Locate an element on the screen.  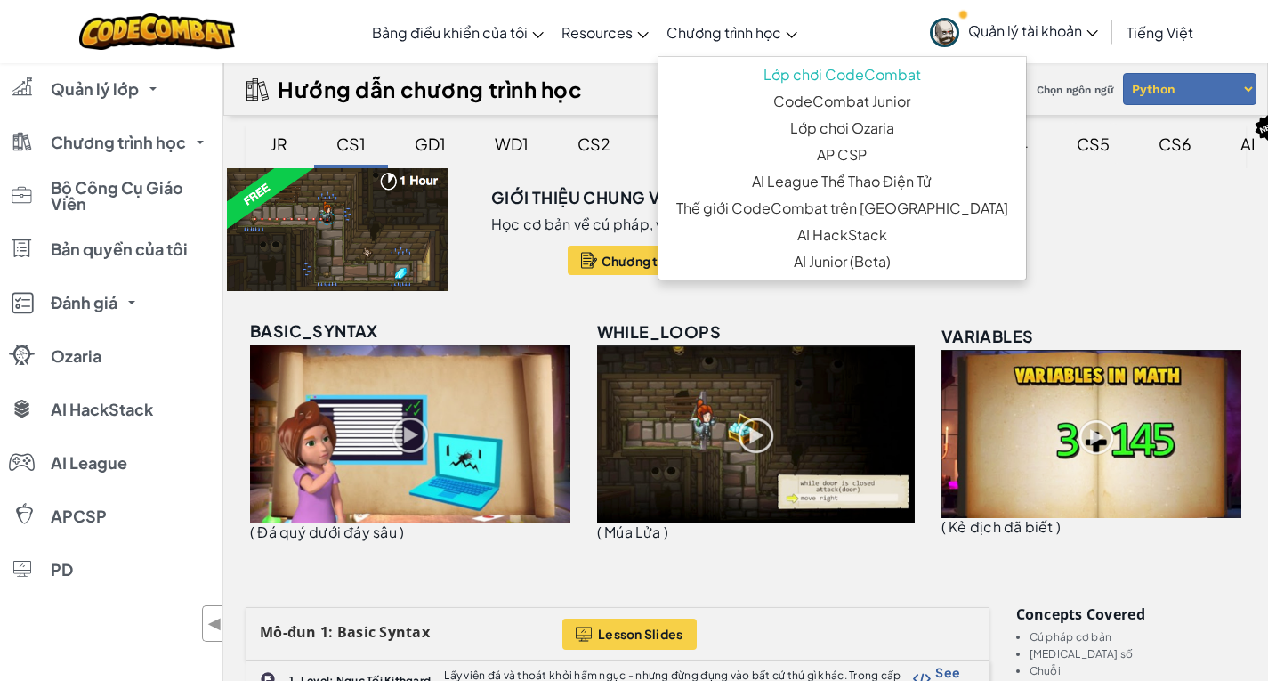
span: Basic Syntax is located at coordinates (384, 632).